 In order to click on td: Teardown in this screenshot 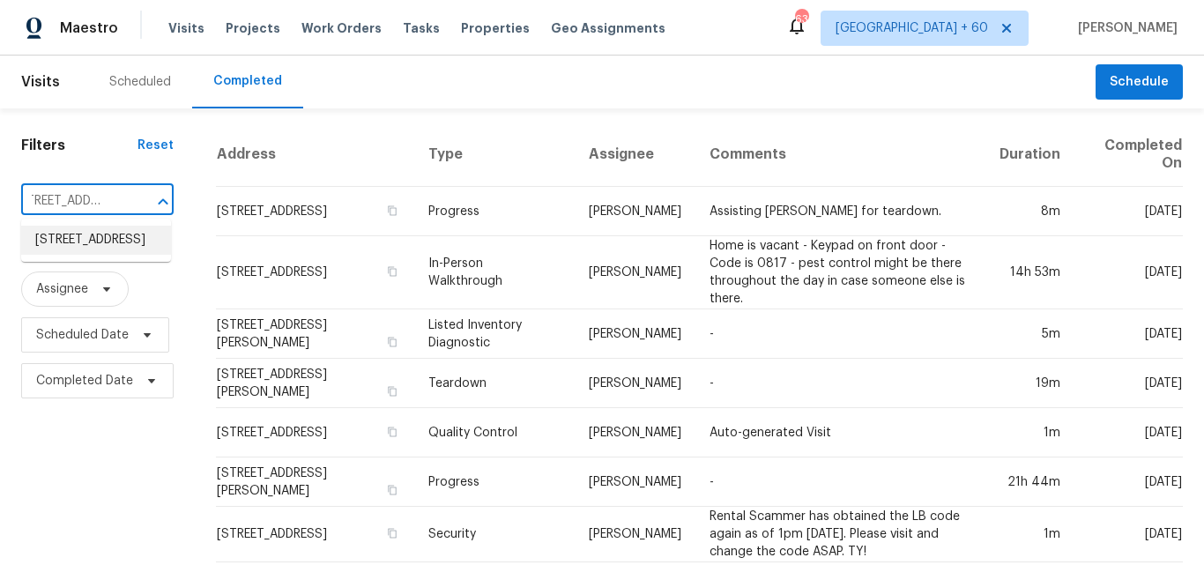, I will do `click(493, 383)`.